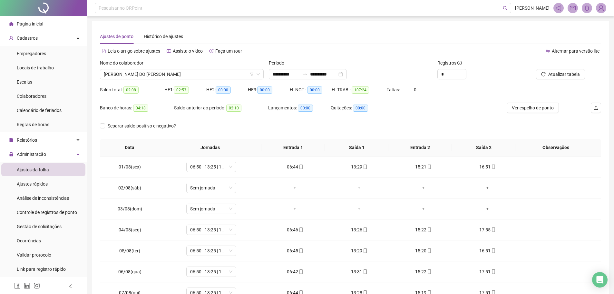 The height and width of the screenshot is (294, 614). What do you see at coordinates (47, 212) in the screenshot?
I see `span: Controle de registros de ponto` at bounding box center [47, 212].